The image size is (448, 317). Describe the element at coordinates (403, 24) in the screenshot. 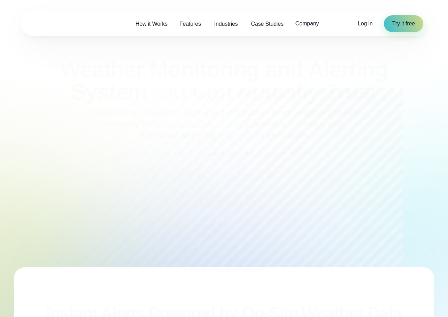

I see `span: Try it free` at that location.